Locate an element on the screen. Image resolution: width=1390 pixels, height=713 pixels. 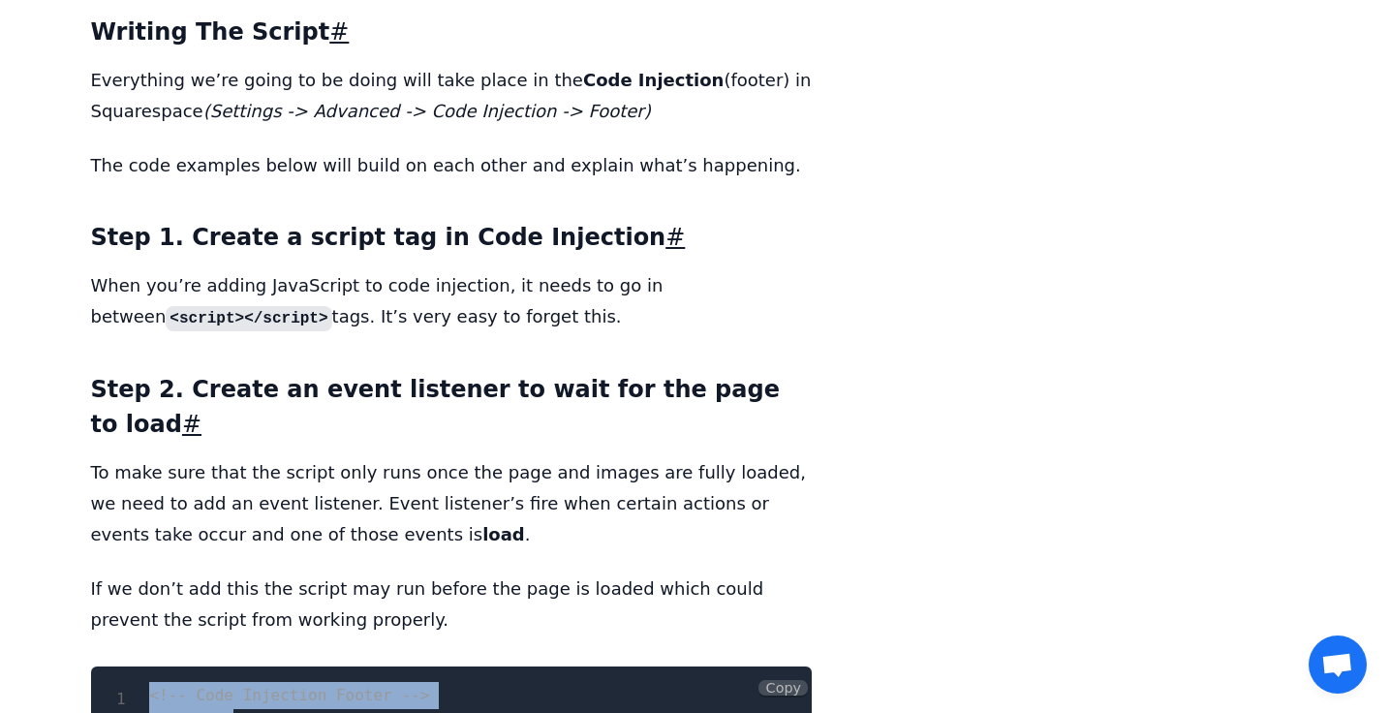
p: Everything we’re going to be doing will take place in the (footer) in Squarespace is located at coordinates (452, 96).